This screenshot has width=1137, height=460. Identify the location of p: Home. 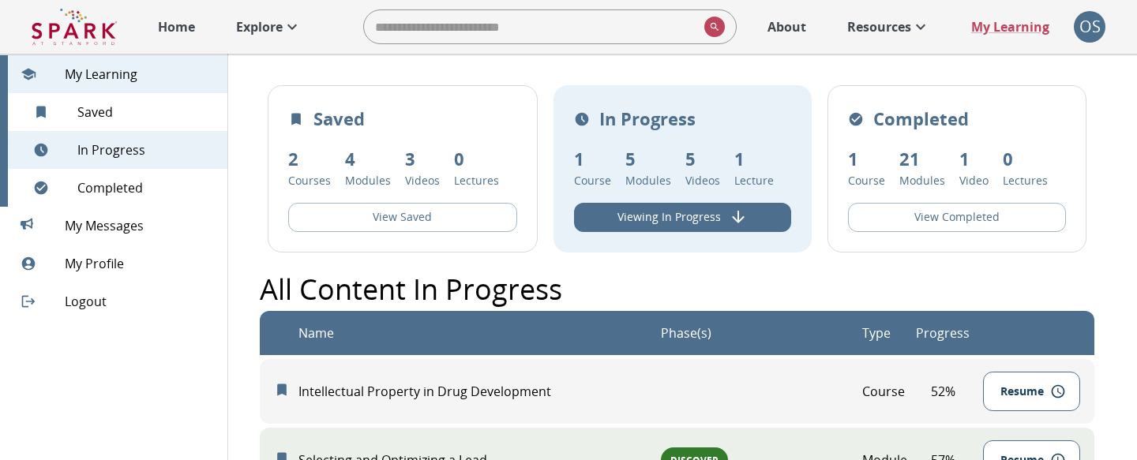
(176, 27).